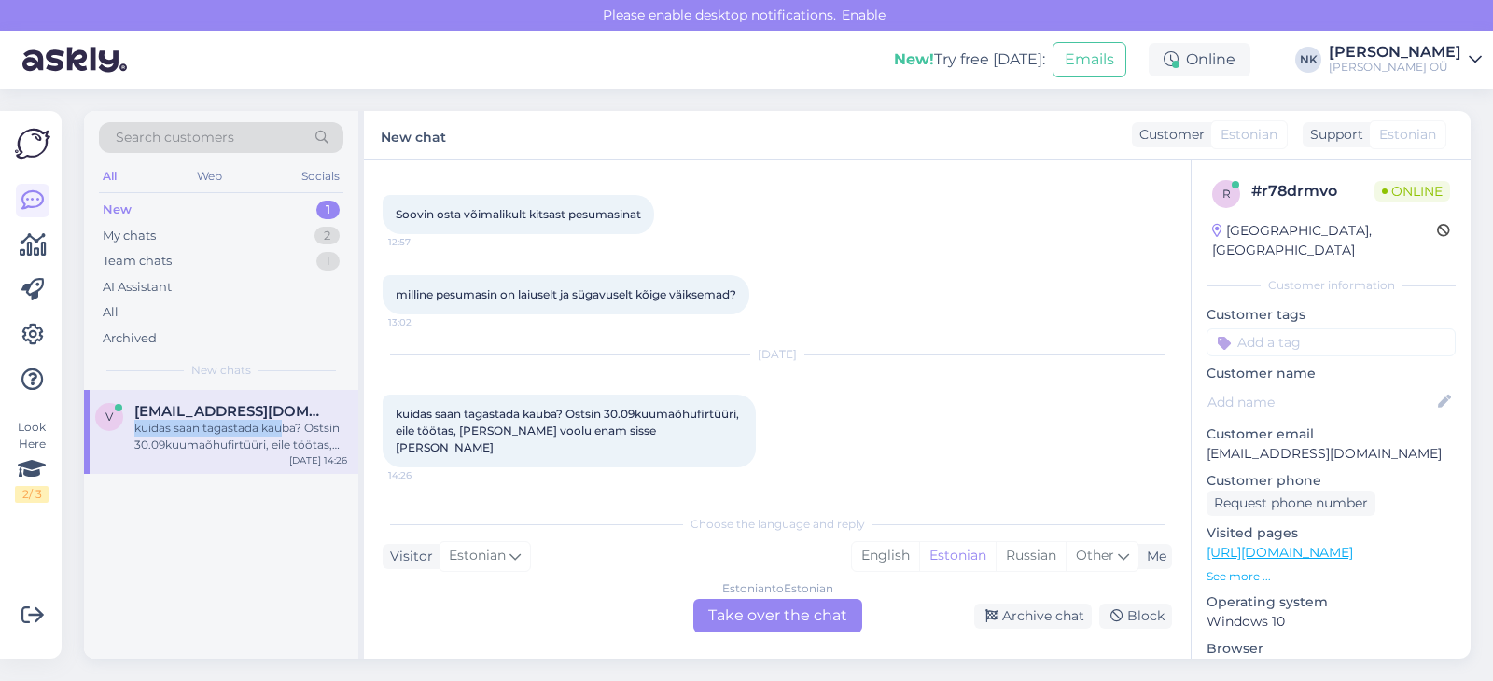 The image size is (1493, 681). What do you see at coordinates (408, 556) in the screenshot?
I see `div: Visitor` at bounding box center [408, 556].